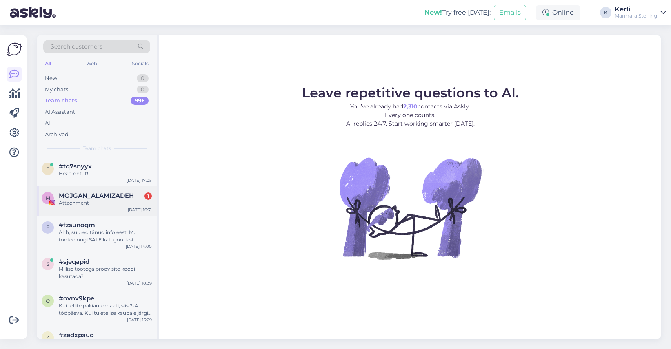 The image size is (671, 349). What do you see at coordinates (61, 101) in the screenshot?
I see `div: Team chats` at bounding box center [61, 101].